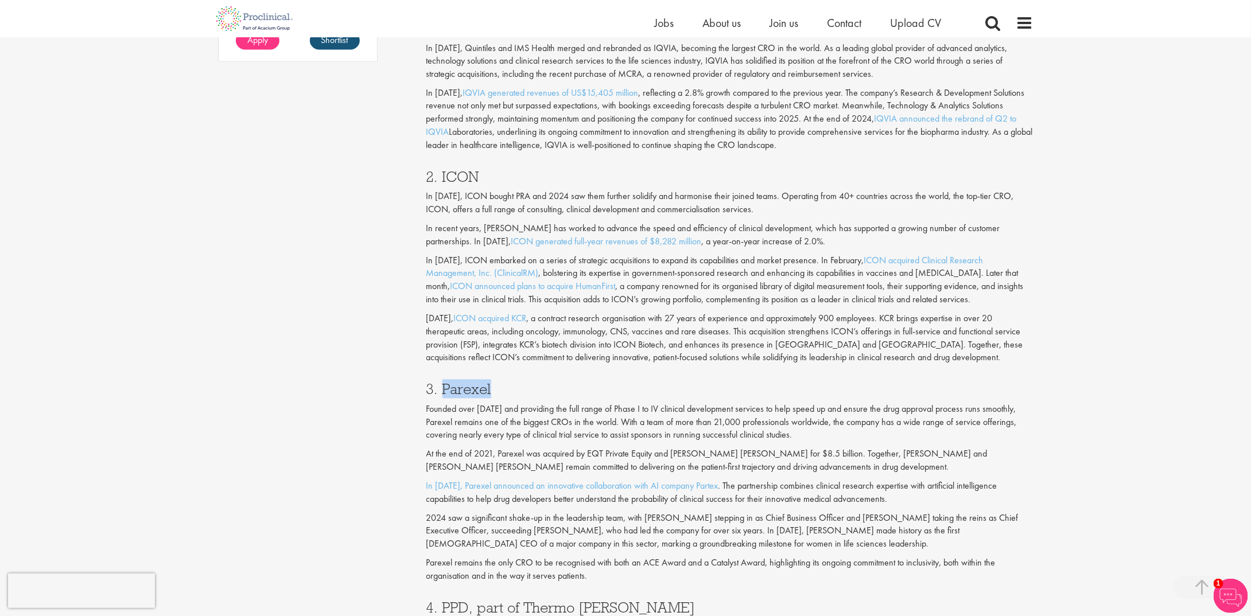  I want to click on a: IQVIA generated revenues of US$15,405 million, so click(551, 93).